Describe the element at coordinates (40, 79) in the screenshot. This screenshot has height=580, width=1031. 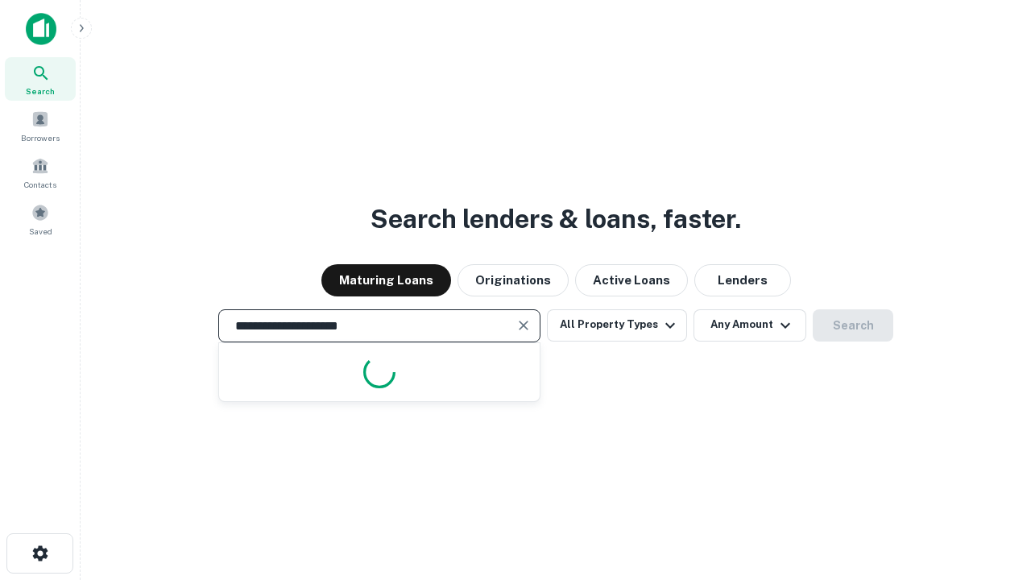
I see `a: Search` at that location.